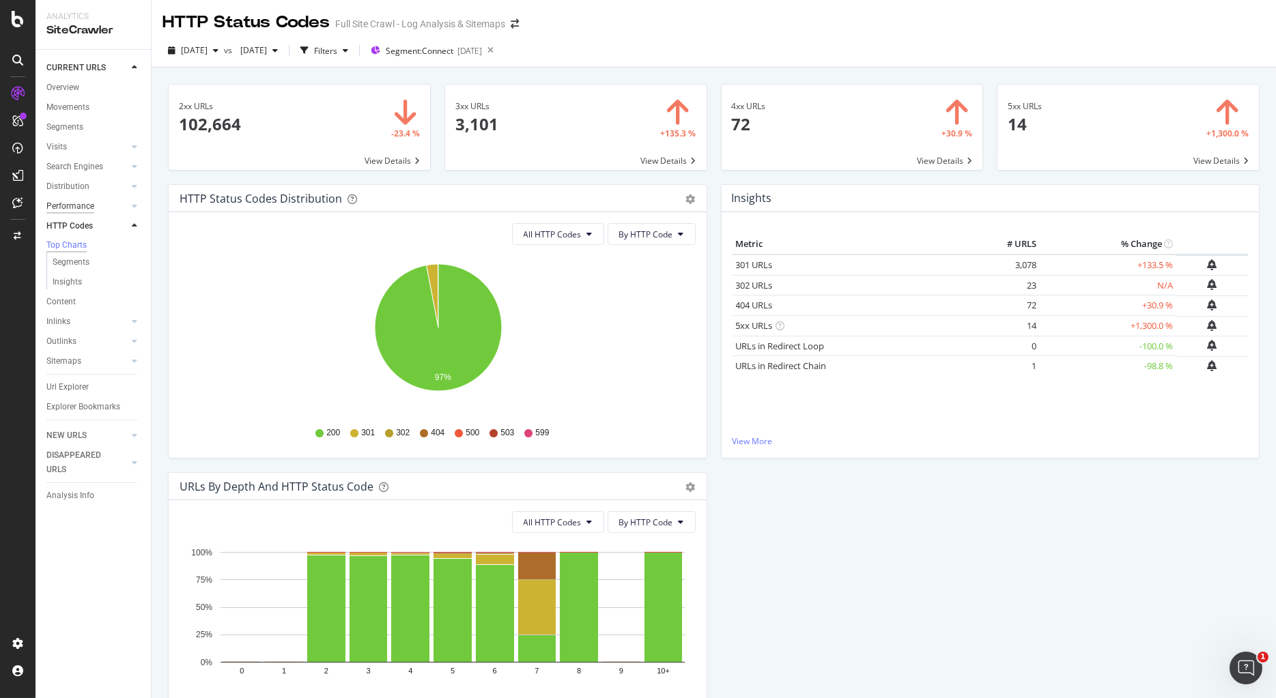 The width and height of the screenshot is (1276, 698). What do you see at coordinates (94, 87) in the screenshot?
I see `a: Overview` at bounding box center [94, 87].